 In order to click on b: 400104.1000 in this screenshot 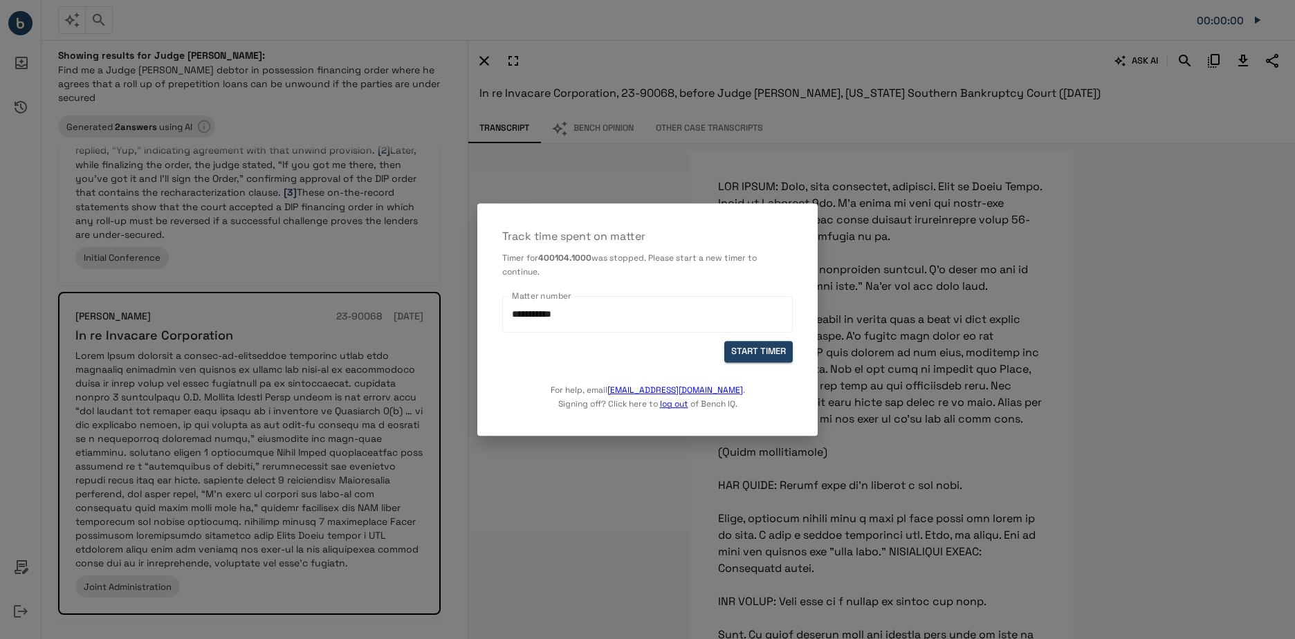, I will do `click(565, 258)`.